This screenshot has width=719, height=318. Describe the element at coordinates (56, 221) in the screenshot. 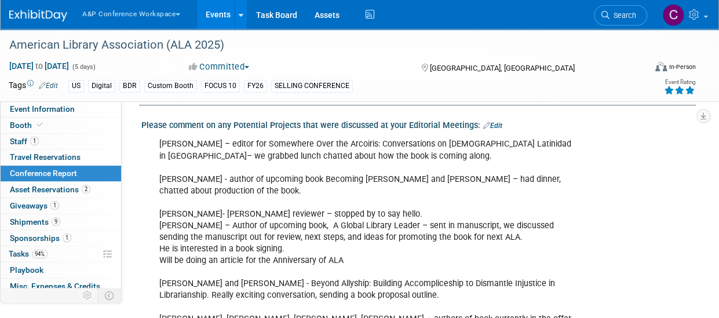

I see `span: 9` at that location.